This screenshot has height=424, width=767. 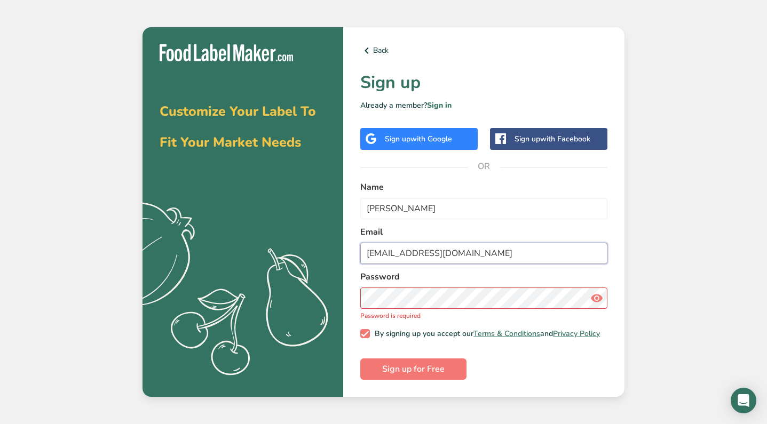 I want to click on a: Back, so click(x=484, y=51).